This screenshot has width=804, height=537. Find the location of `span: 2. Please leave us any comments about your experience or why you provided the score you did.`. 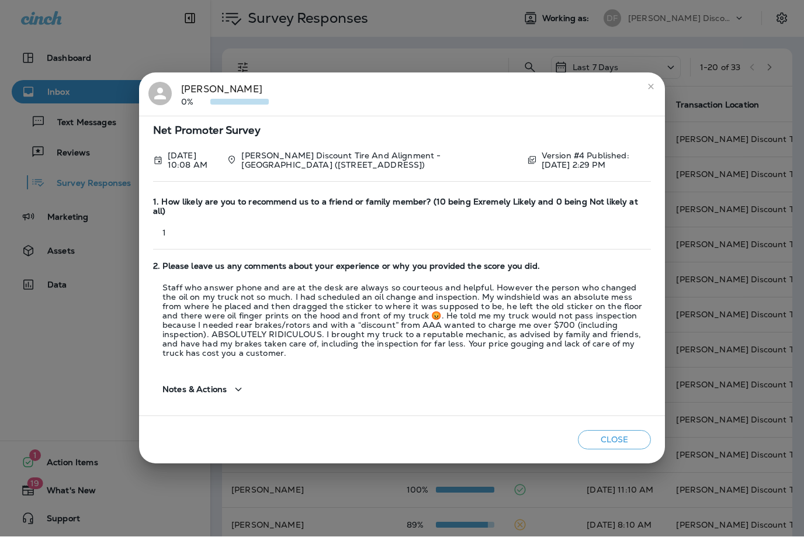

span: 2. Please leave us any comments about your experience or why you provided the score you did. is located at coordinates (402, 267).